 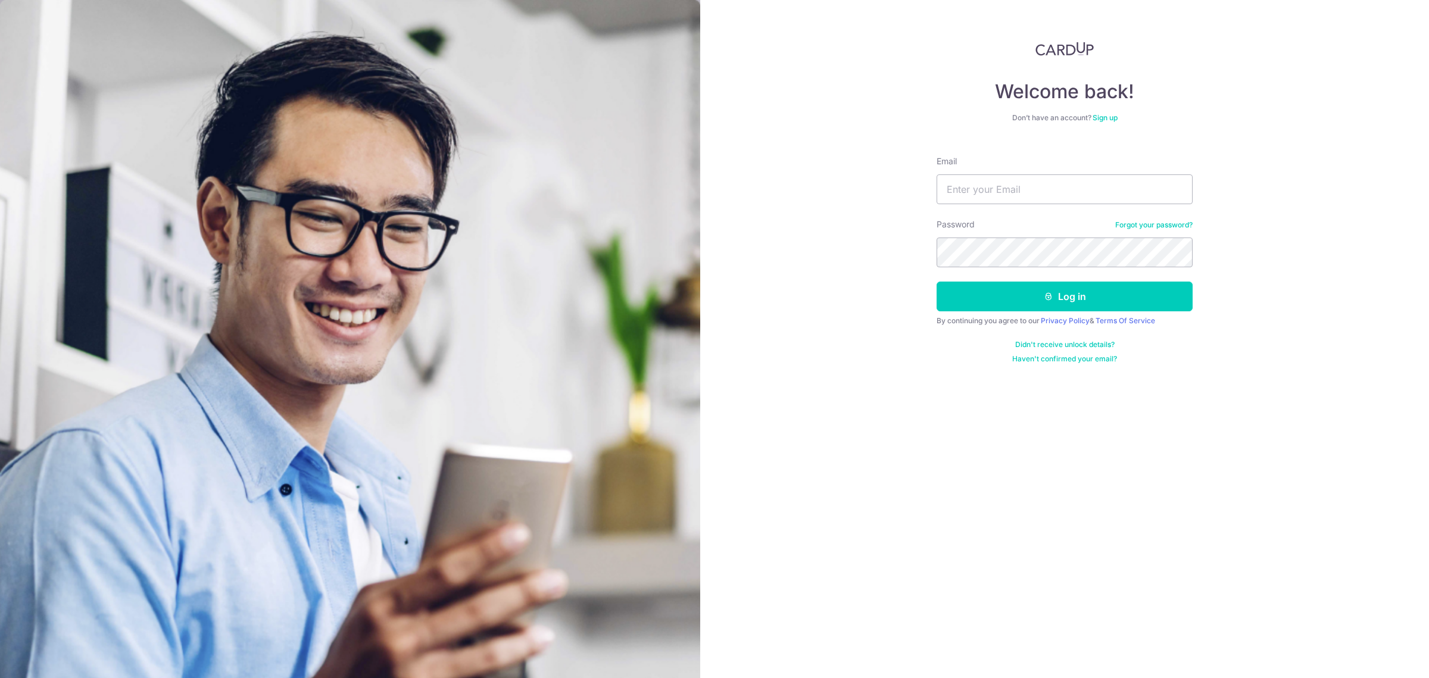 I want to click on div: Don’t have an account?, so click(x=1064, y=118).